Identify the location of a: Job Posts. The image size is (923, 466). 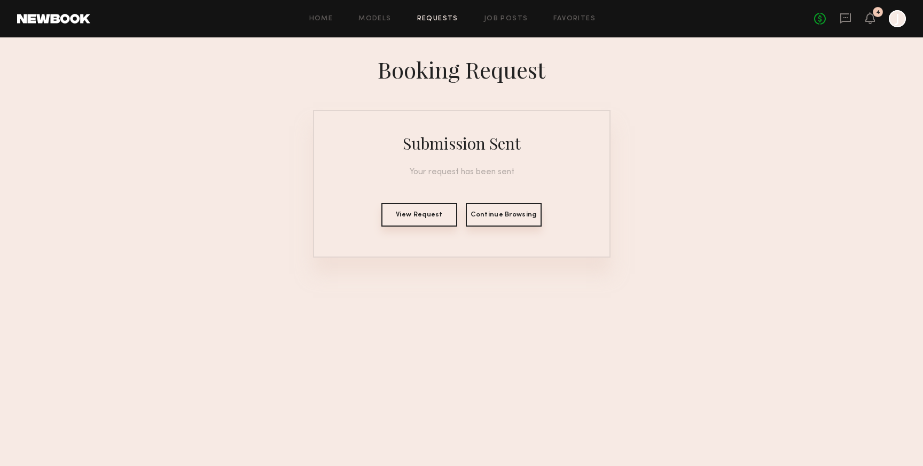
(506, 19).